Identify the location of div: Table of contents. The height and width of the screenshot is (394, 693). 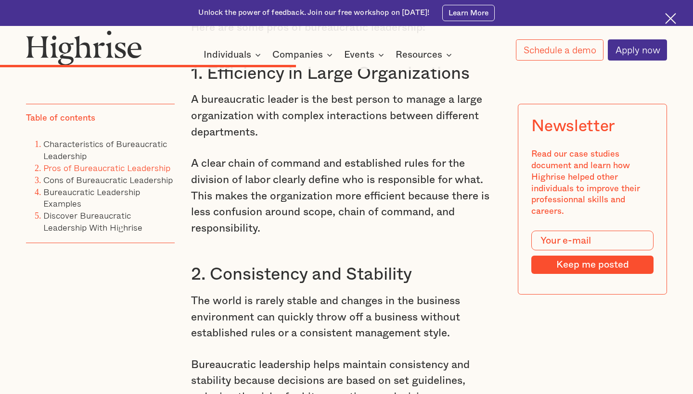
(61, 119).